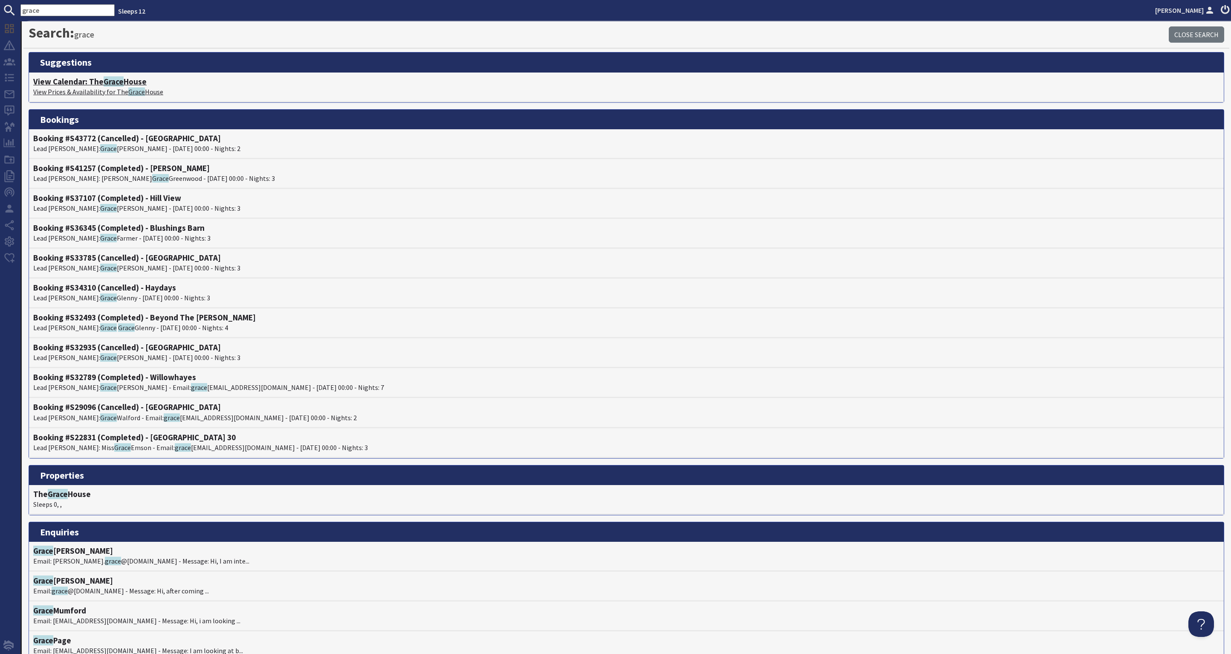 The image size is (1231, 654). Describe the element at coordinates (626, 640) in the screenshot. I see `h4: Page` at that location.